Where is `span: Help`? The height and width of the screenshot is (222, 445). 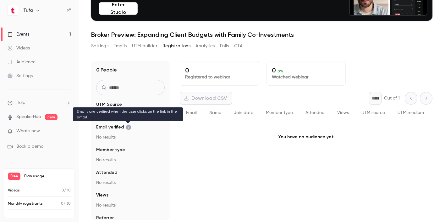 span: Help is located at coordinates (21, 103).